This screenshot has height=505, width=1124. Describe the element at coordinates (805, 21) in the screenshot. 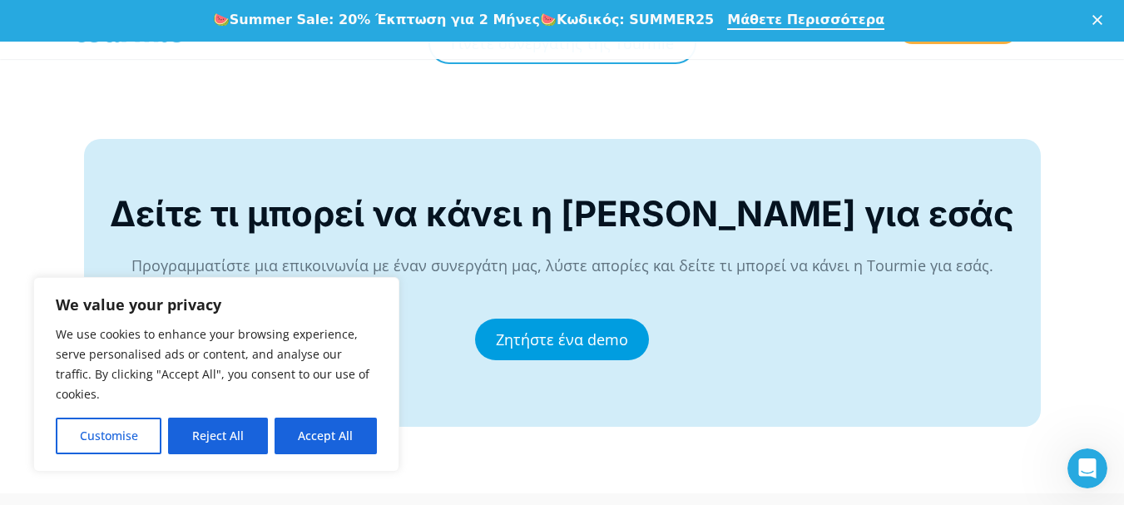

I see `a: Μάθετε Περισσότερα` at that location.